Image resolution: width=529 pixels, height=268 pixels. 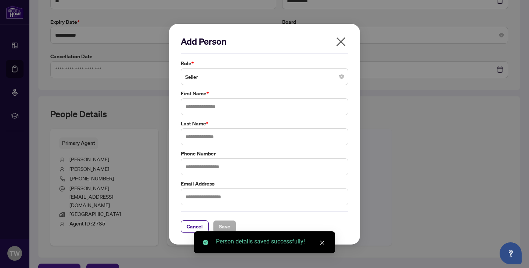 What do you see at coordinates (271, 242) in the screenshot?
I see `div: Person details saved successfully!` at bounding box center [271, 242].